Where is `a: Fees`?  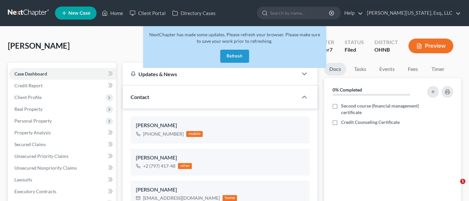 a: Fees is located at coordinates (413, 69).